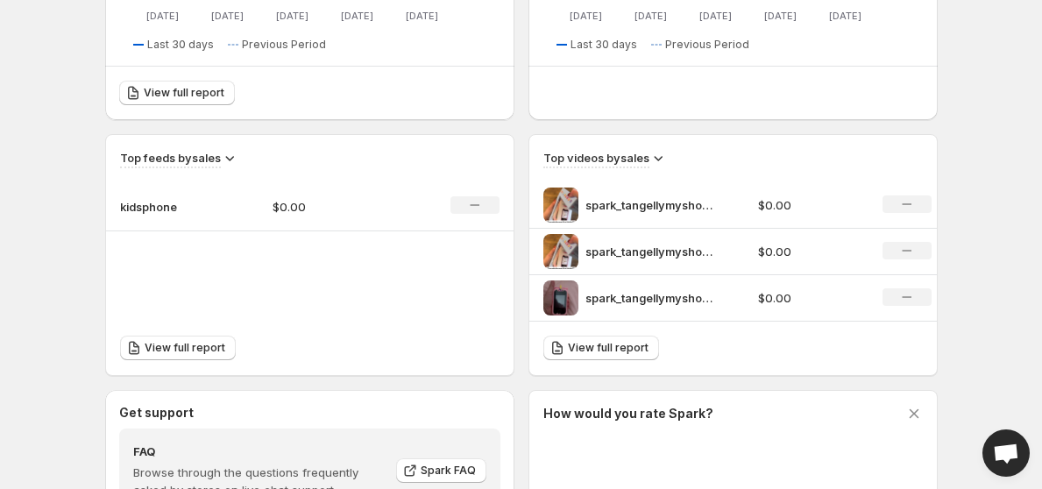 The width and height of the screenshot is (1042, 489). What do you see at coordinates (170, 158) in the screenshot?
I see `h3: Top feeds by sales` at bounding box center [170, 158].